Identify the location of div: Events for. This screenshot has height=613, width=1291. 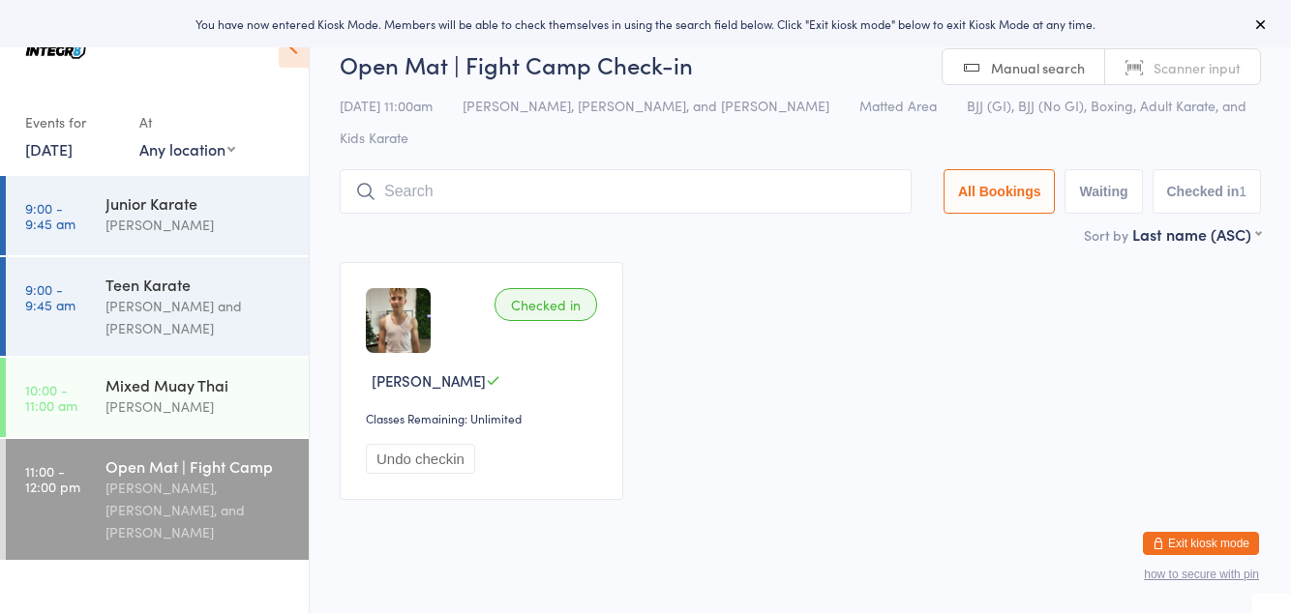
(73, 122).